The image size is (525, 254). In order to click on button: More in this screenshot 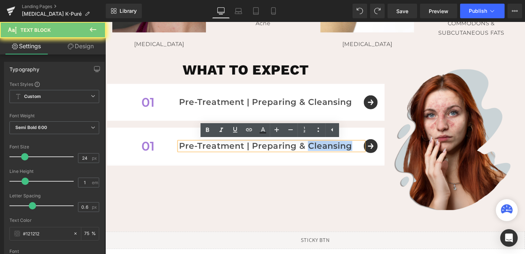, I will do `click(515, 11)`.